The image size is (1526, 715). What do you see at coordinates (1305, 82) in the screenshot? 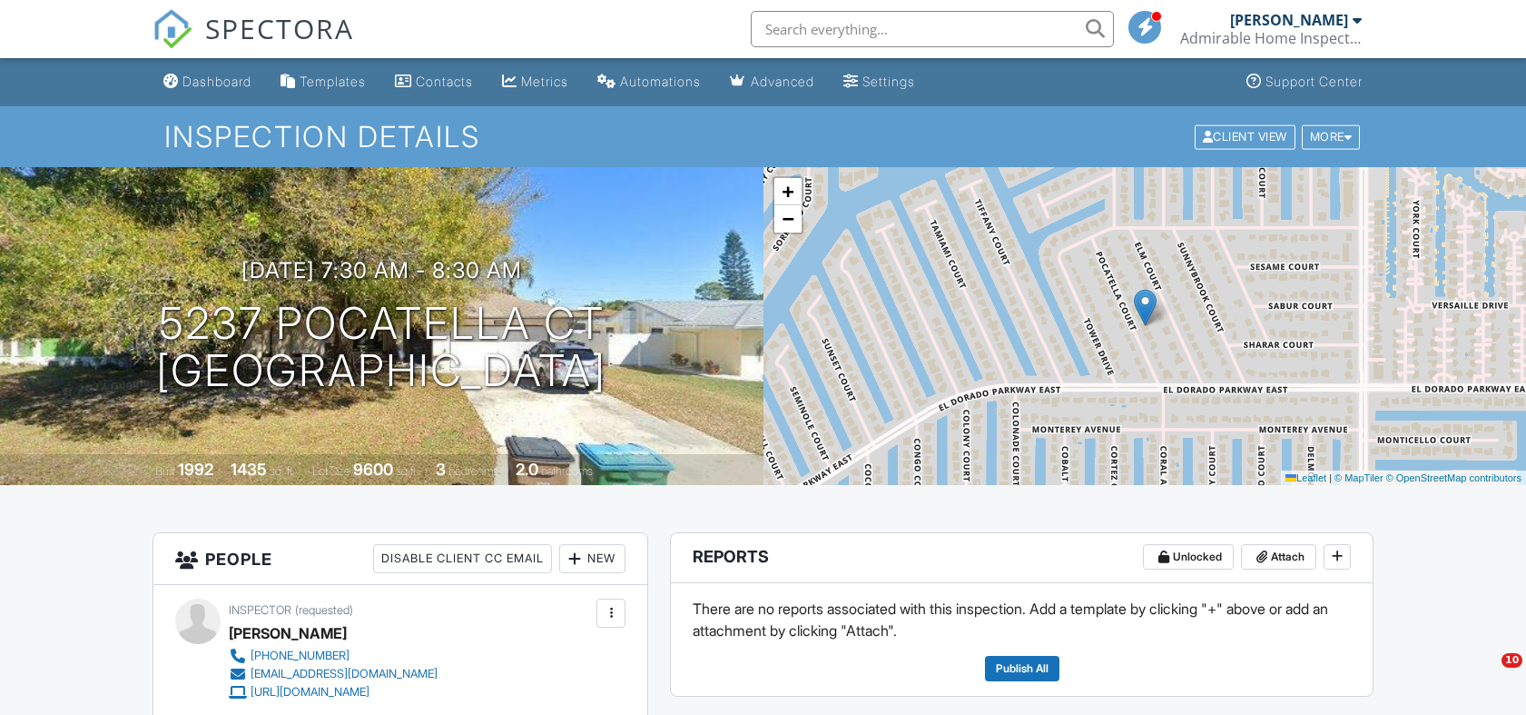
I see `a: Support Center` at bounding box center [1305, 82].